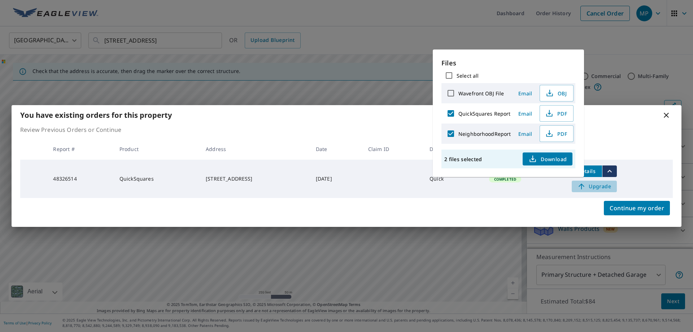  I want to click on td: QuickSquares, so click(157, 179).